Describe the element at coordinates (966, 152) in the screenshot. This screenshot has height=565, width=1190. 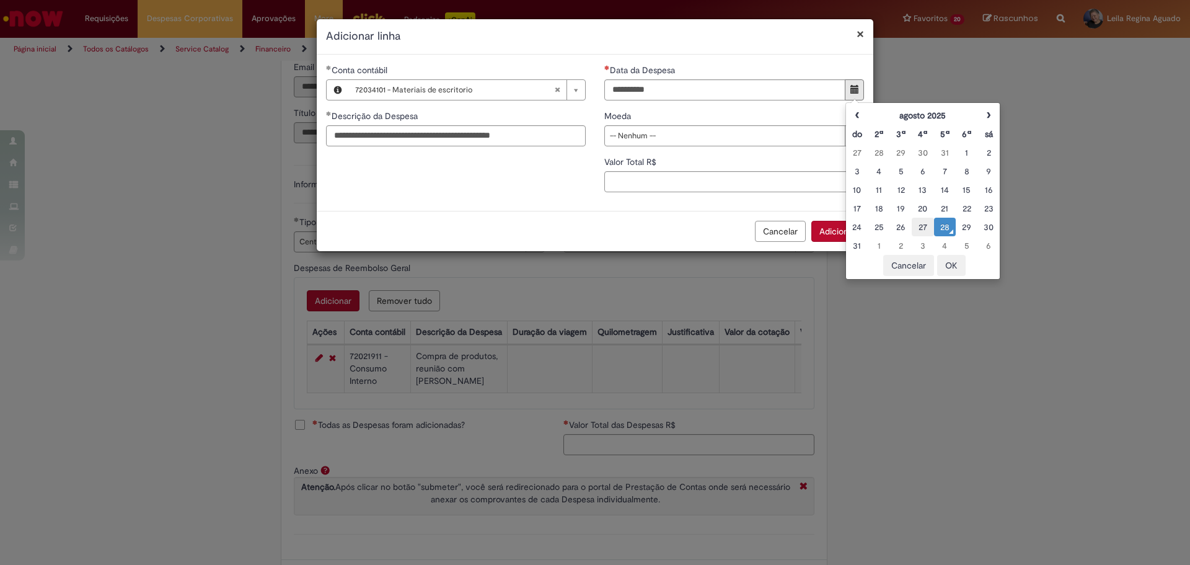
I see `div: 01 August 2025 Friday` at that location.